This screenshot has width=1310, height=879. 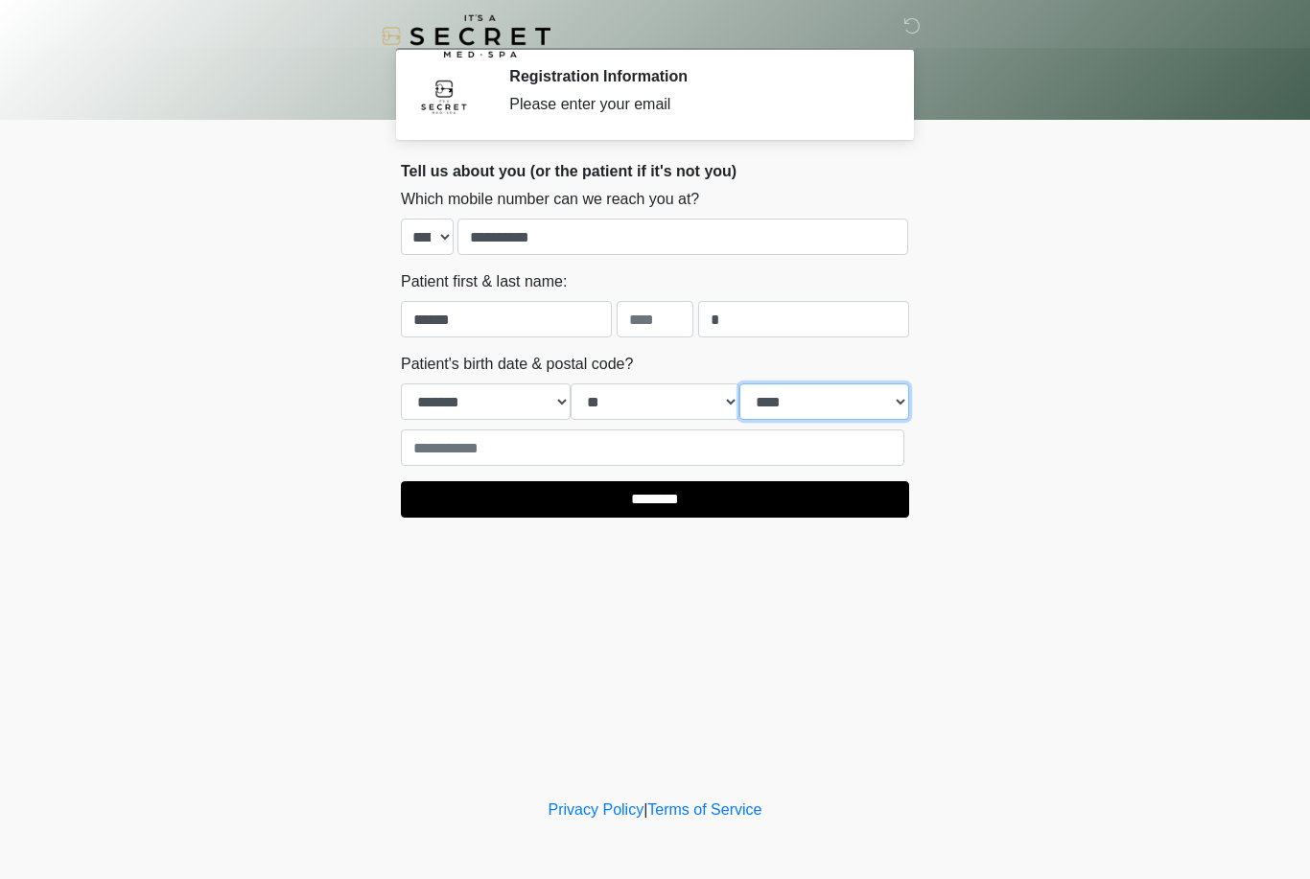 I want to click on img: It's A Secret Med Spa Logo, so click(x=466, y=35).